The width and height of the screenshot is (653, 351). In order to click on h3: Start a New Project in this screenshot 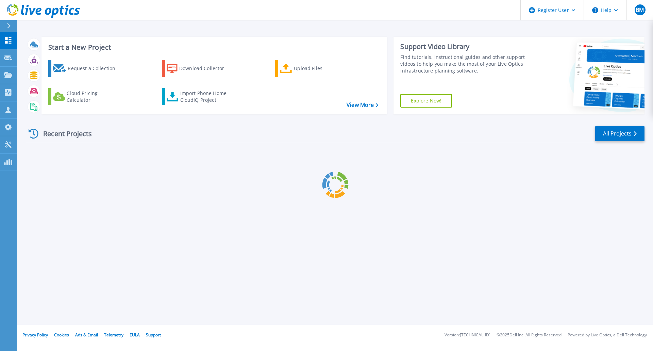, I will do `click(213, 47)`.